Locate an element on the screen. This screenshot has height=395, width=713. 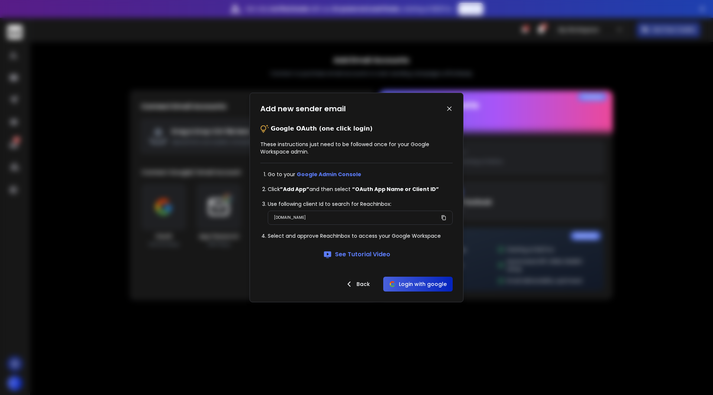
a: See Tutorial Video is located at coordinates (357, 255).